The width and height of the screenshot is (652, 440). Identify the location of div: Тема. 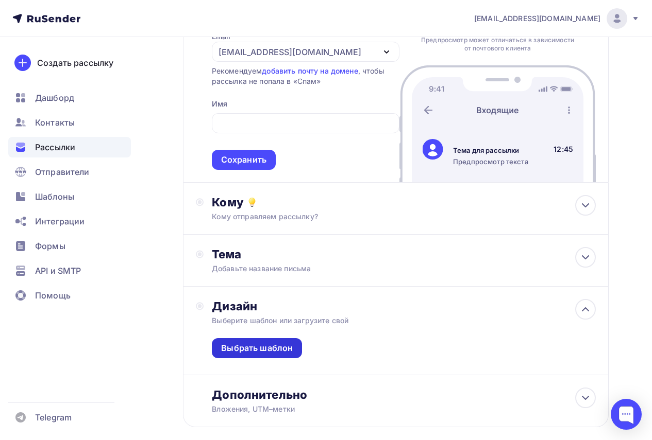
(313, 254).